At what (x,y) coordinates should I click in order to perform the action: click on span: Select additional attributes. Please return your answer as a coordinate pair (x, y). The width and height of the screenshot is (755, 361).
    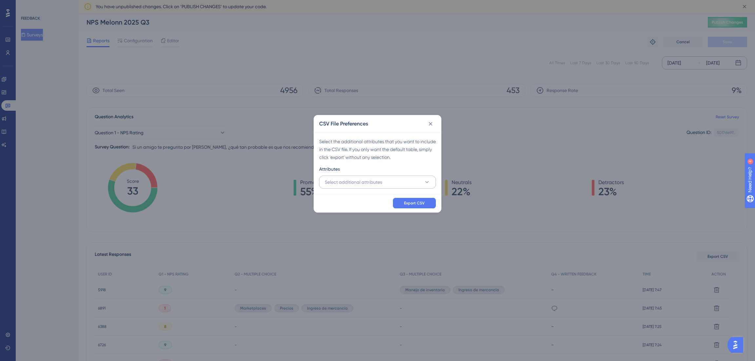
    Looking at the image, I should click on (353, 182).